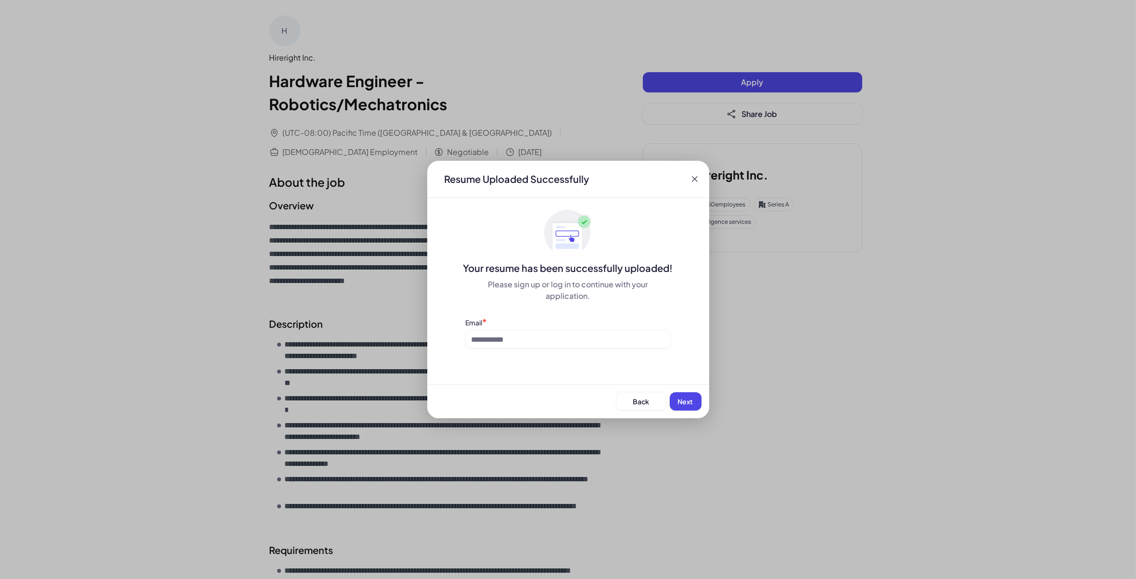  I want to click on span: Next, so click(686, 401).